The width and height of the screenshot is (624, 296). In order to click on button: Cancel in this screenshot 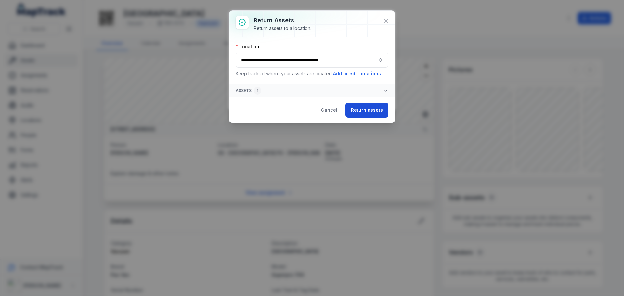, I will do `click(329, 110)`.